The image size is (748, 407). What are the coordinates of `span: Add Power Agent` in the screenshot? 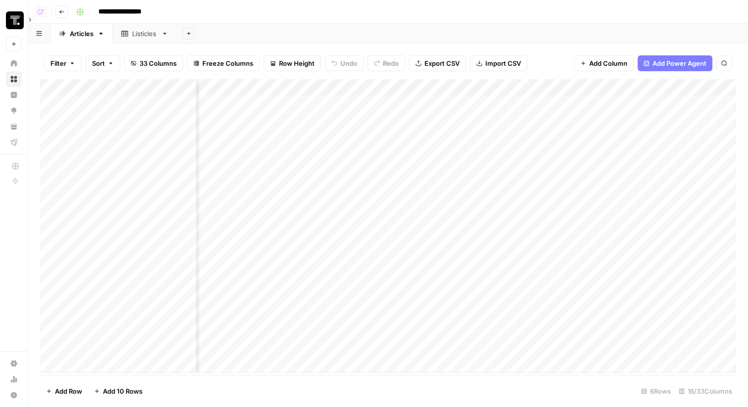 It's located at (679, 63).